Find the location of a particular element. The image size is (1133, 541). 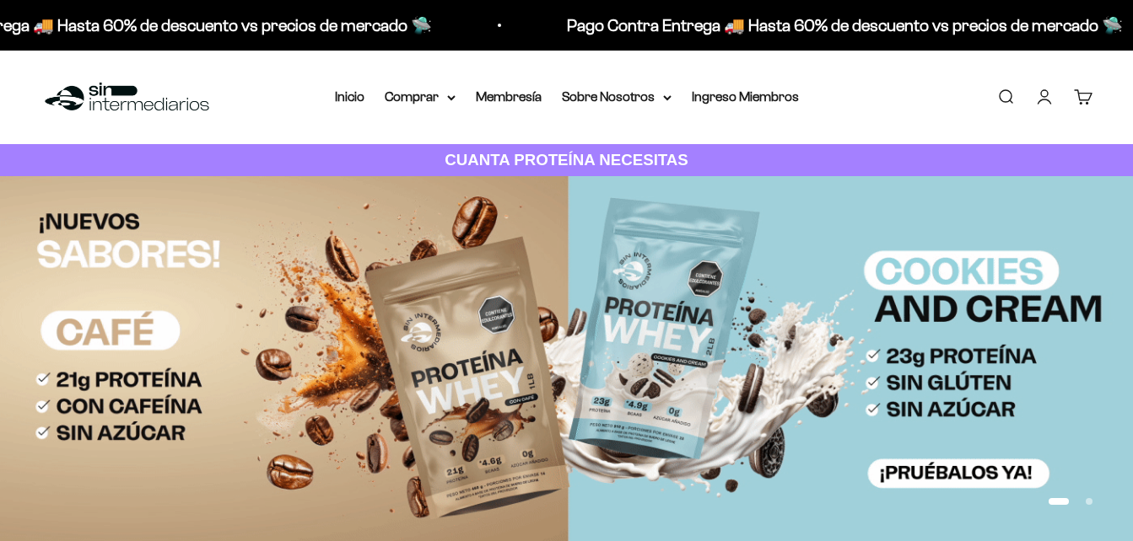

a: Membresía is located at coordinates (509, 96).